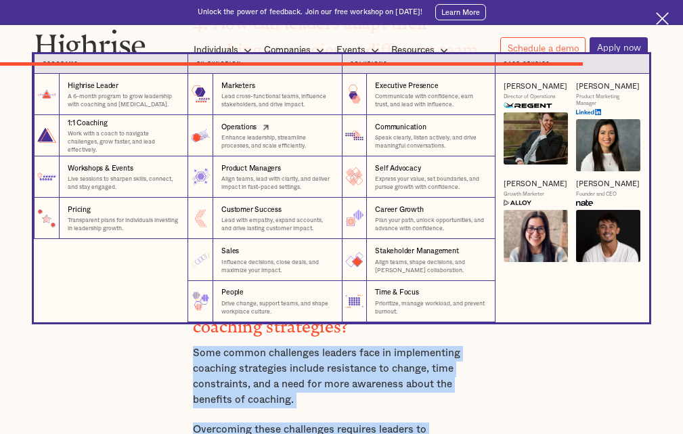 This screenshot has width=683, height=434. I want to click on div: Sales, so click(230, 251).